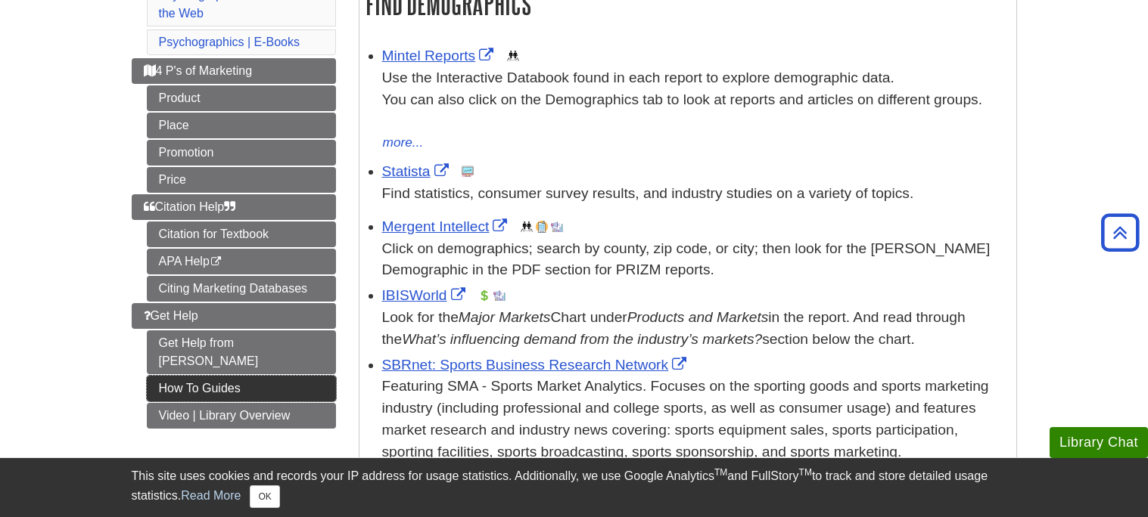 The width and height of the screenshot is (1148, 517). I want to click on a: Product, so click(241, 98).